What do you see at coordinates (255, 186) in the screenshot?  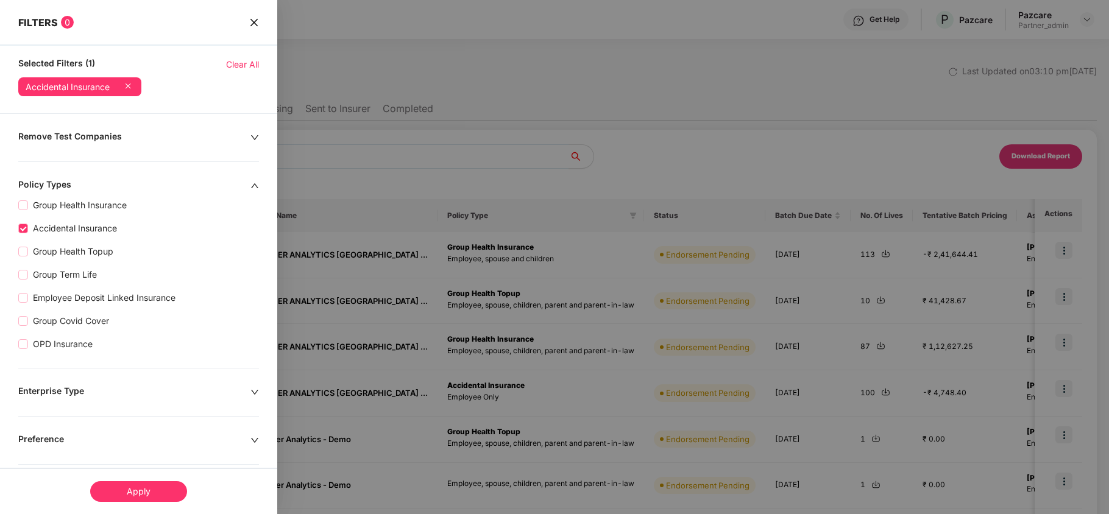 I see `span: up` at bounding box center [255, 186].